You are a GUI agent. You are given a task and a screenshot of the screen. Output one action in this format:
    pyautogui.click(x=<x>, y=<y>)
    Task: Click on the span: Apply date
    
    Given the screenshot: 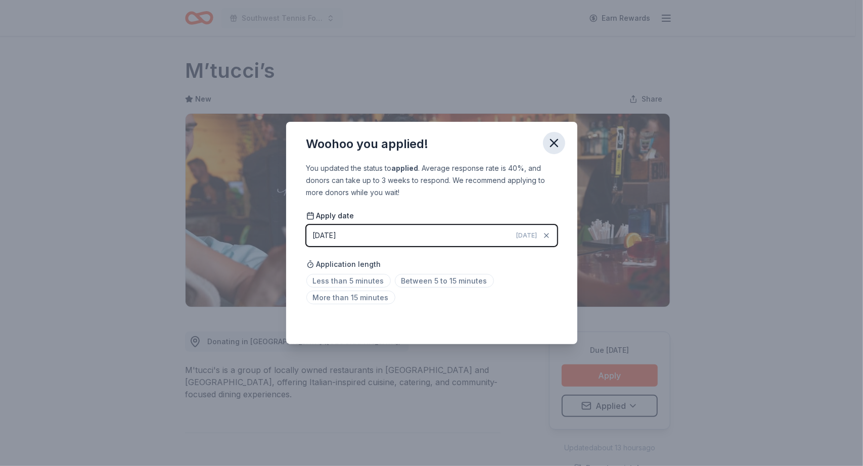 What is the action you would take?
    pyautogui.click(x=330, y=216)
    